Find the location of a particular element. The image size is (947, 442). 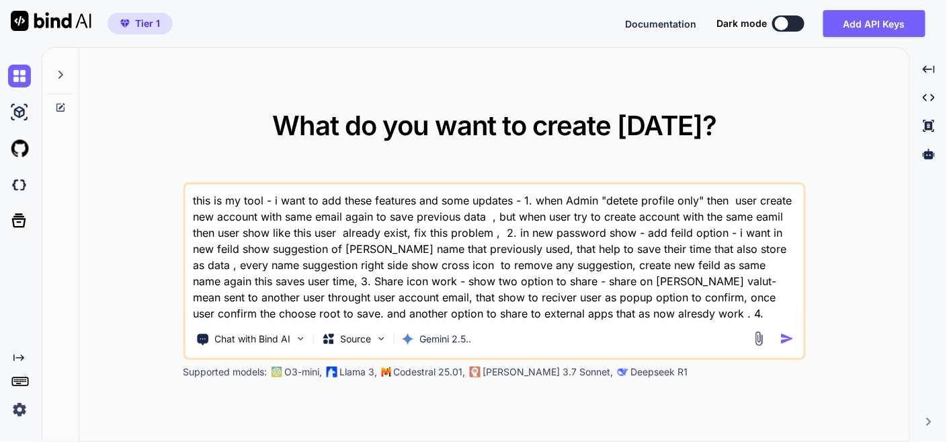

p: Codestral 25.01, is located at coordinates (429, 372).